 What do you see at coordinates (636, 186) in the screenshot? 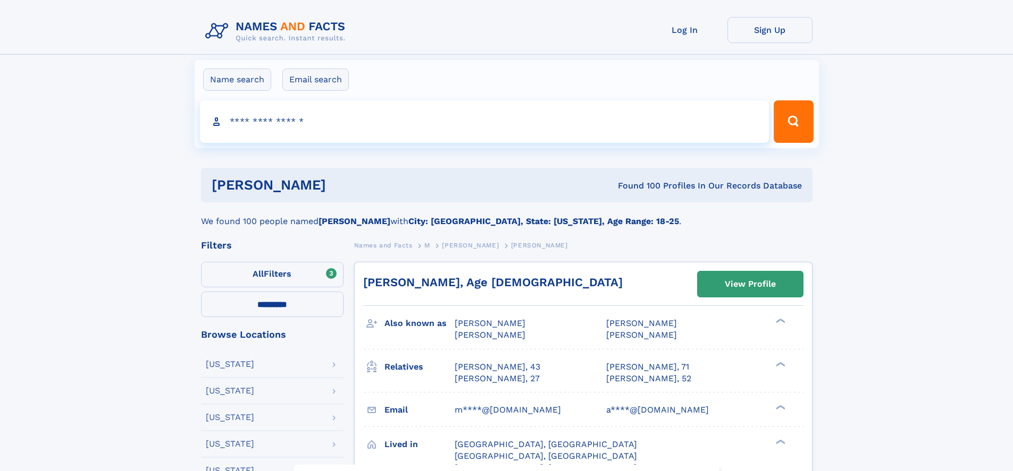
I see `div: Found 100 Profiles In Our Records Database` at bounding box center [636, 186].